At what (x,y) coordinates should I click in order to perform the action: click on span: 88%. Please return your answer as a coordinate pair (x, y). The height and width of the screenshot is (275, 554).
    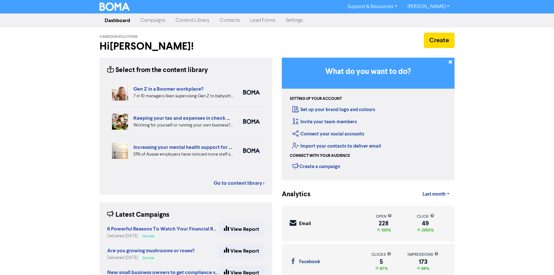
    Looking at the image, I should click on (424, 268).